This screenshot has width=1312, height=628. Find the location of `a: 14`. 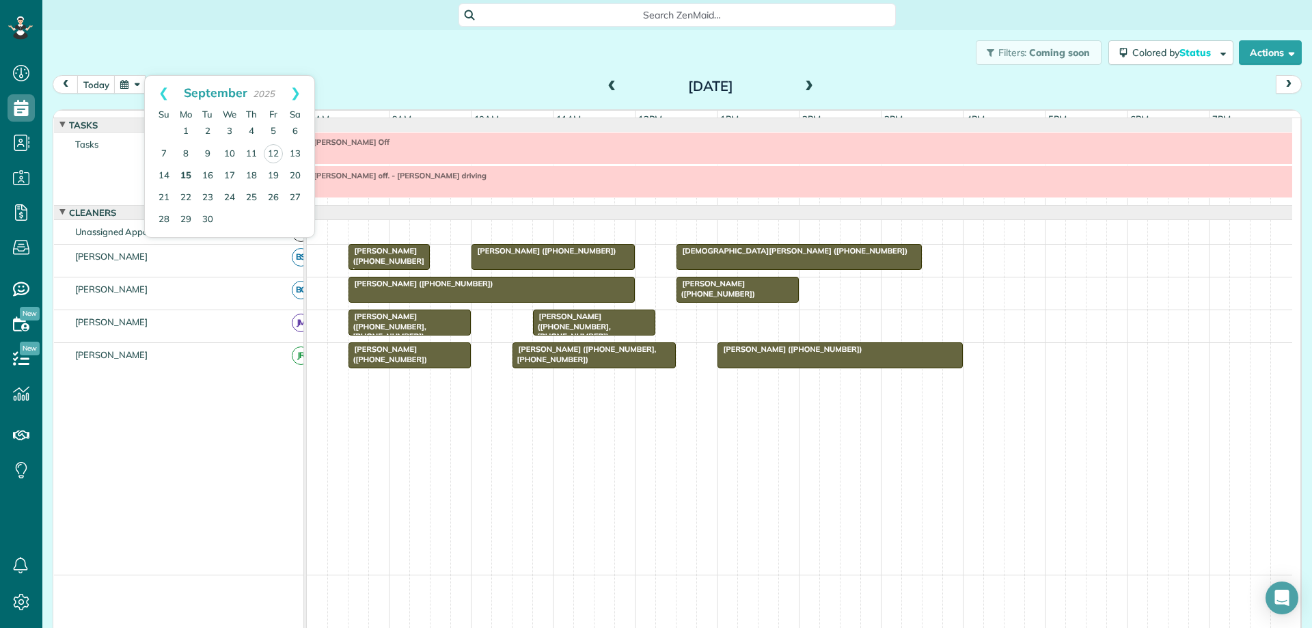

a: 14 is located at coordinates (164, 176).